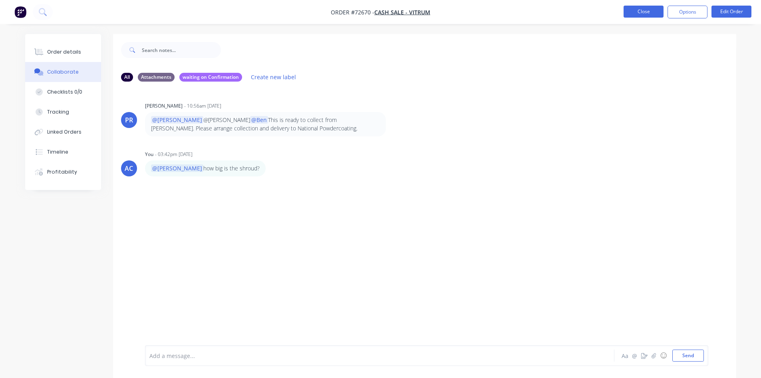 The width and height of the screenshot is (761, 378). I want to click on button: Options, so click(688, 12).